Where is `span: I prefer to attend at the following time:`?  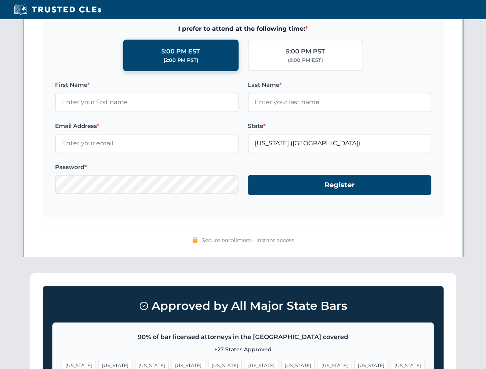
span: I prefer to attend at the following time: is located at coordinates (243, 29).